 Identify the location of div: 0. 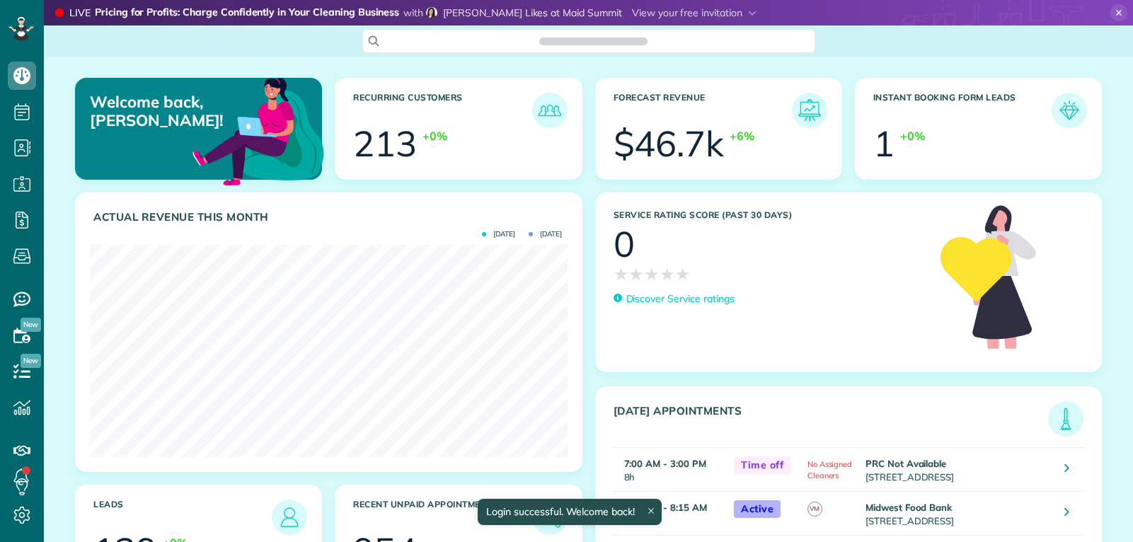
(624, 244).